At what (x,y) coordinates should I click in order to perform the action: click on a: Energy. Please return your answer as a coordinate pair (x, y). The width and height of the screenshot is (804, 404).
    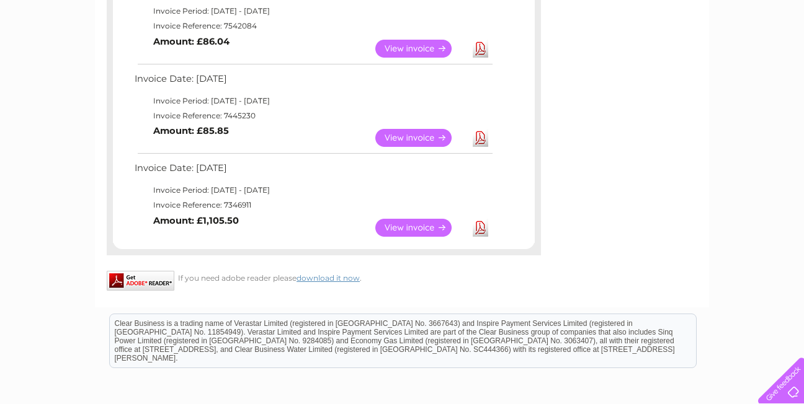
    Looking at the image, I should click on (630, 57).